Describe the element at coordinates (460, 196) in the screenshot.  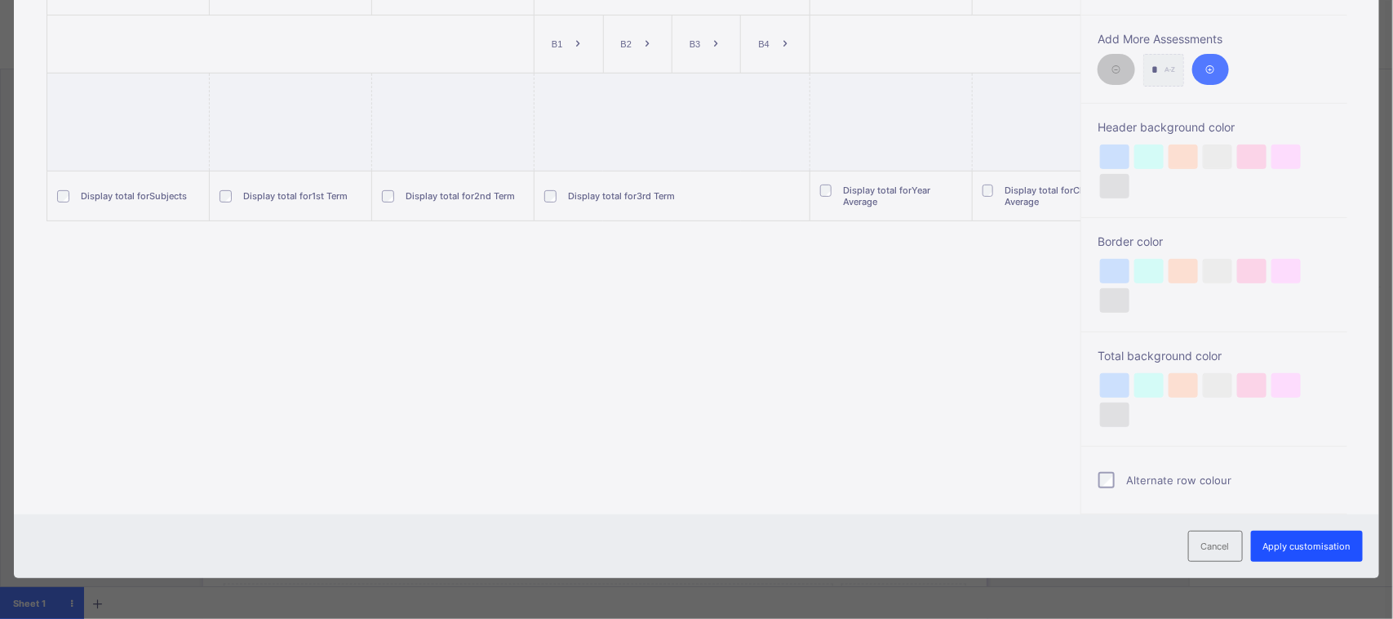
I see `span: Display total for 2nd Term` at that location.